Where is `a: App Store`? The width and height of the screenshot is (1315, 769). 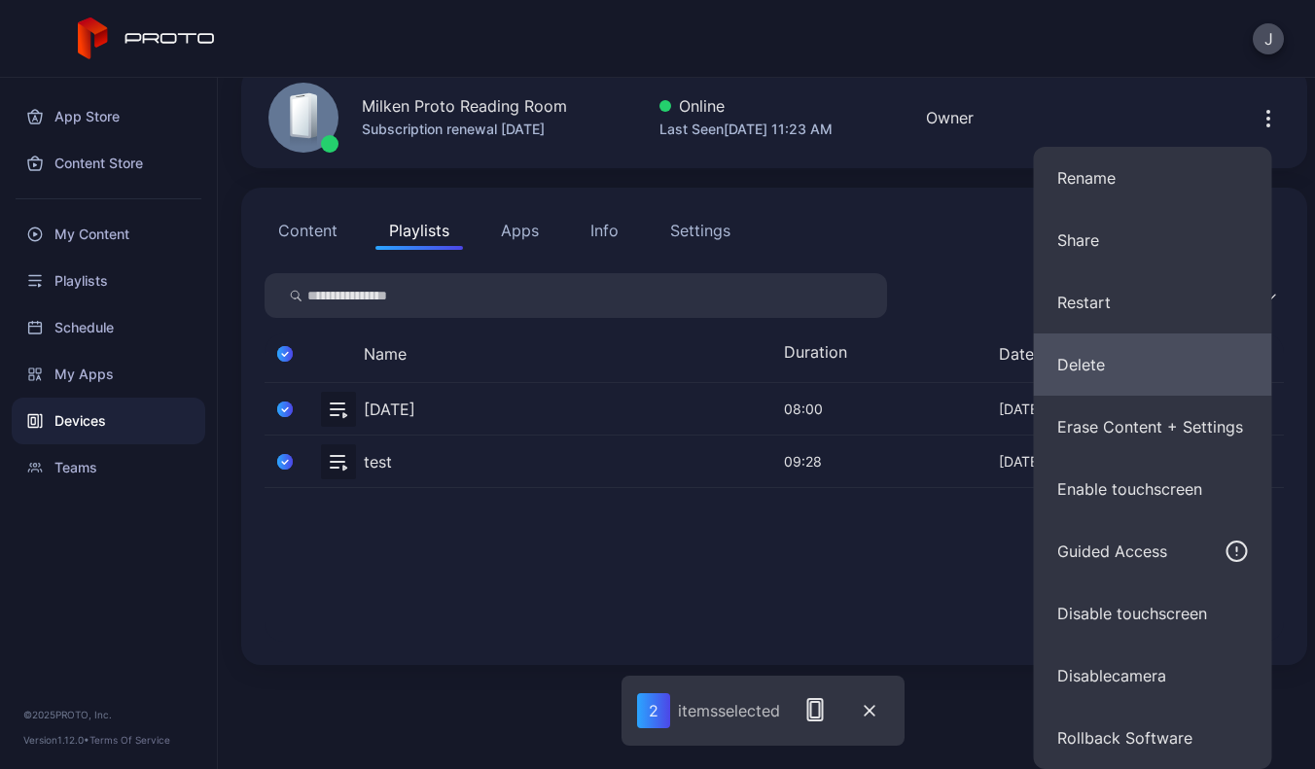 a: App Store is located at coordinates (108, 117).